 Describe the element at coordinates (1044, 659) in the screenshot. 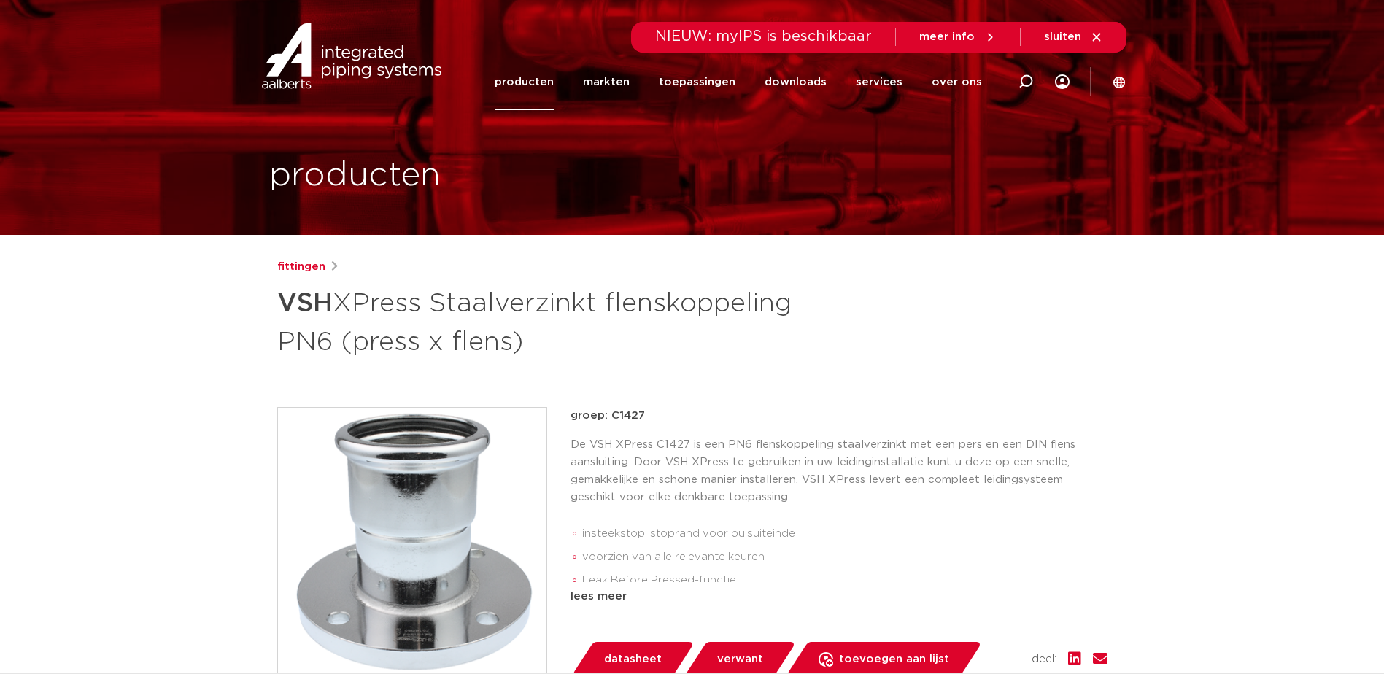

I see `span: deel:` at that location.